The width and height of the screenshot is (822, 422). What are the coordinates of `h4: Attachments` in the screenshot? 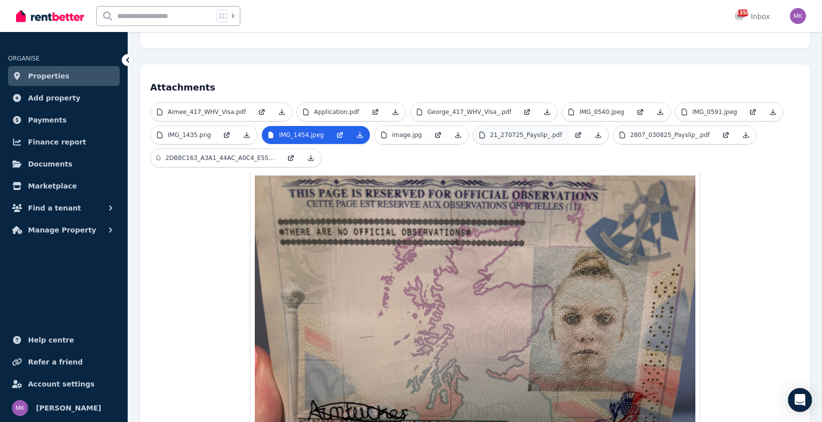 It's located at (475, 85).